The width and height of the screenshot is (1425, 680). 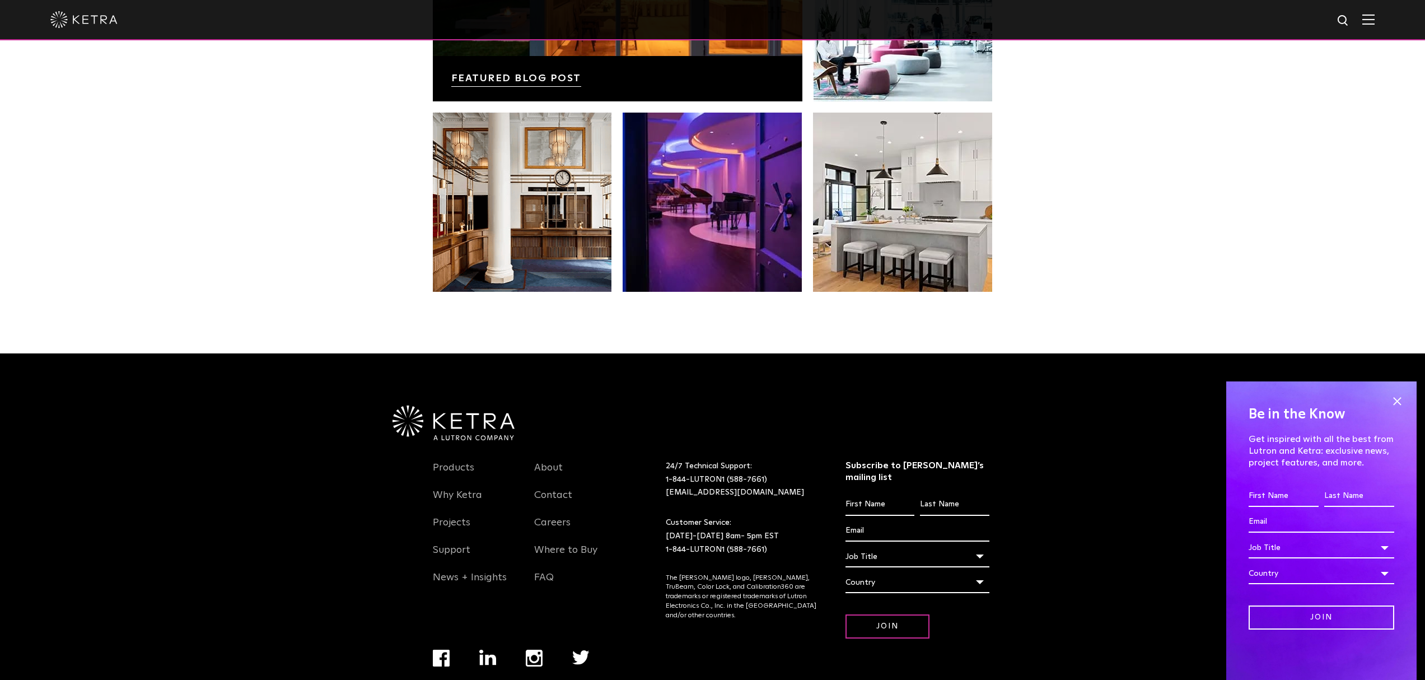 What do you see at coordinates (548, 474) in the screenshot?
I see `a: About` at bounding box center [548, 474].